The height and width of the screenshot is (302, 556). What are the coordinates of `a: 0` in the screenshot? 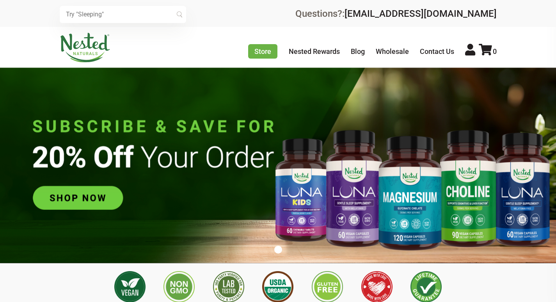 It's located at (488, 51).